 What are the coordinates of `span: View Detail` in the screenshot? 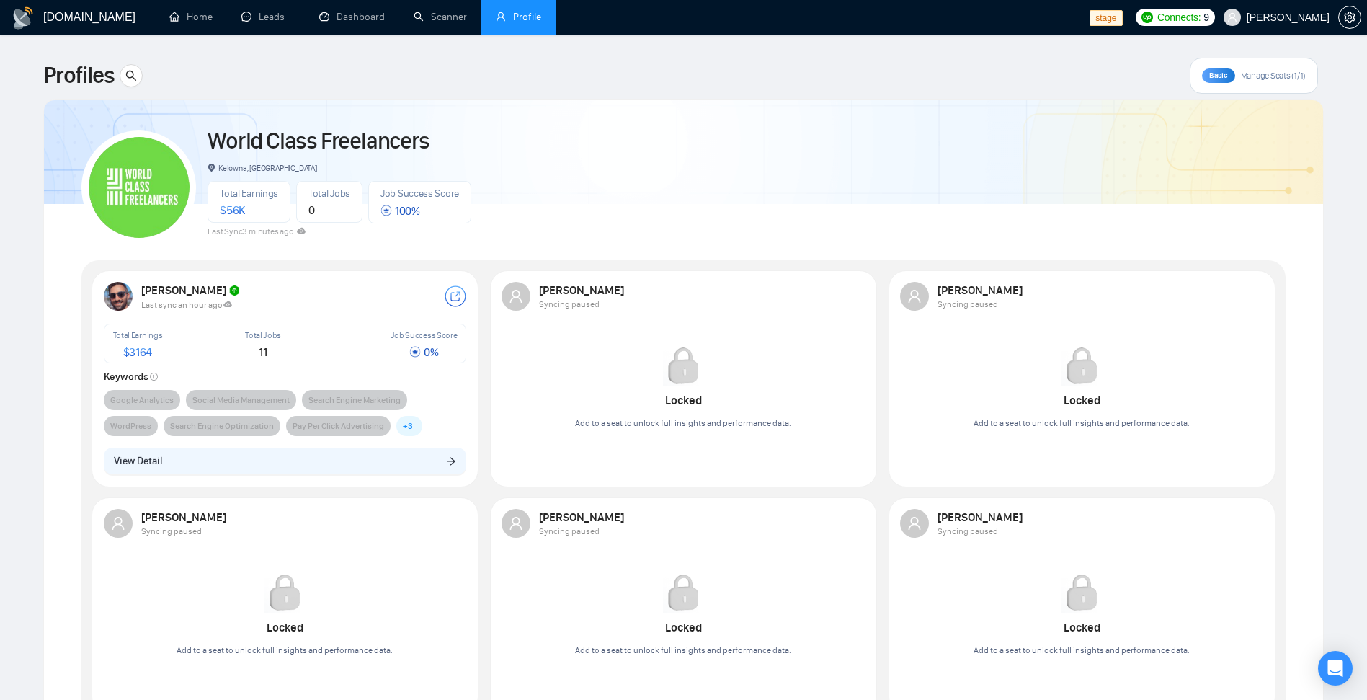 It's located at (138, 461).